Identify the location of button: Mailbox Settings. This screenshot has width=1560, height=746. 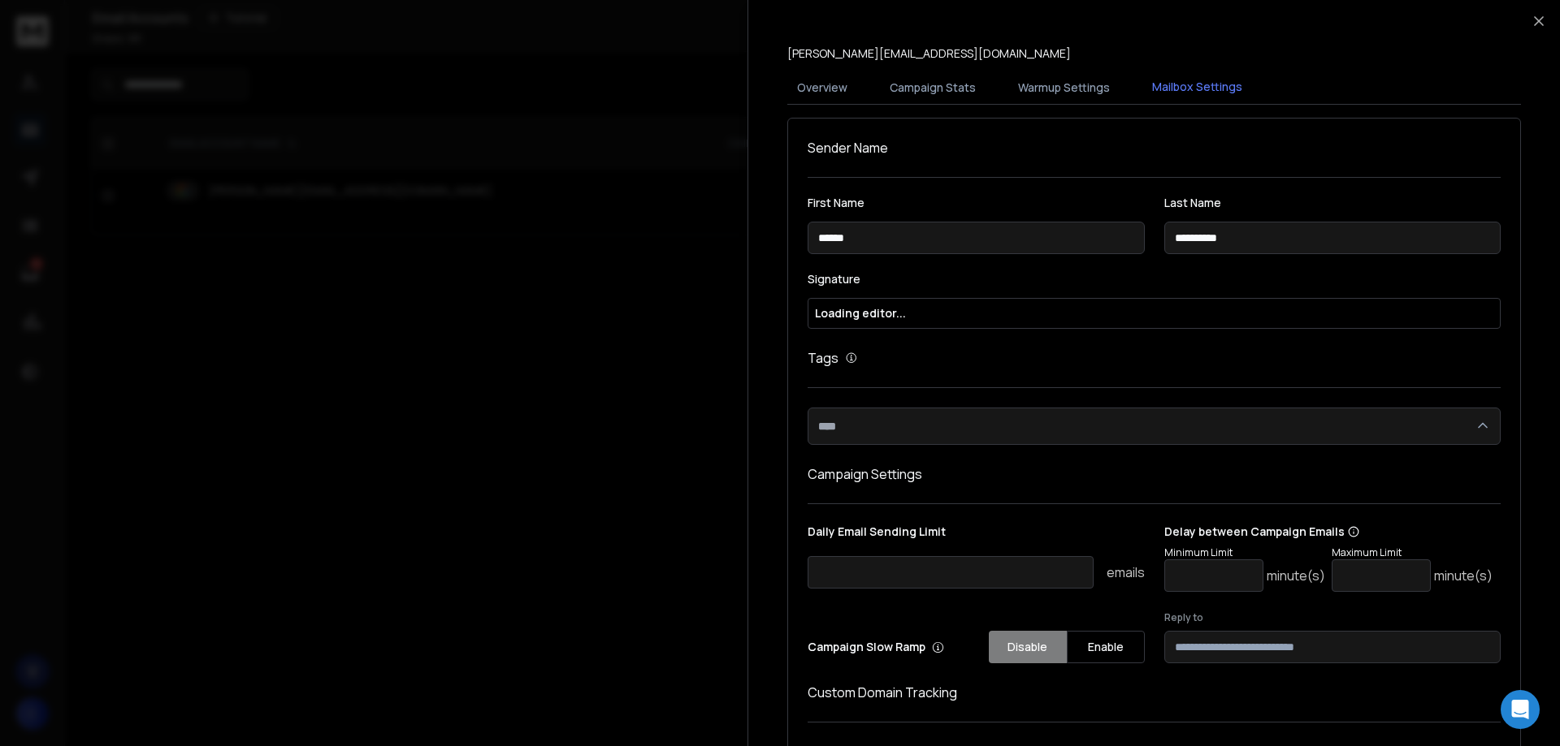
(1196, 88).